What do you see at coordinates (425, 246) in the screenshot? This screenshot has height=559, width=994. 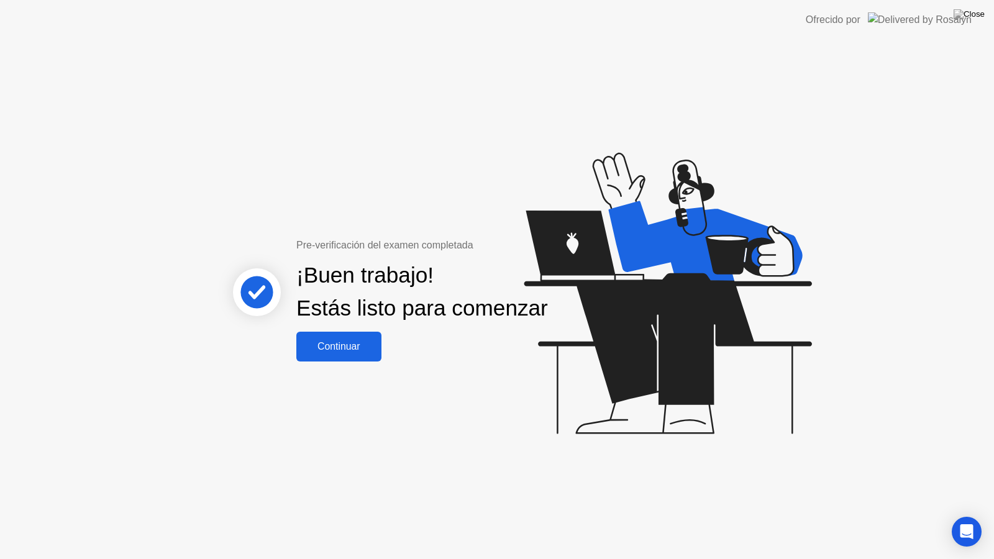 I see `div: Pre-verificación del examen completada` at bounding box center [425, 246].